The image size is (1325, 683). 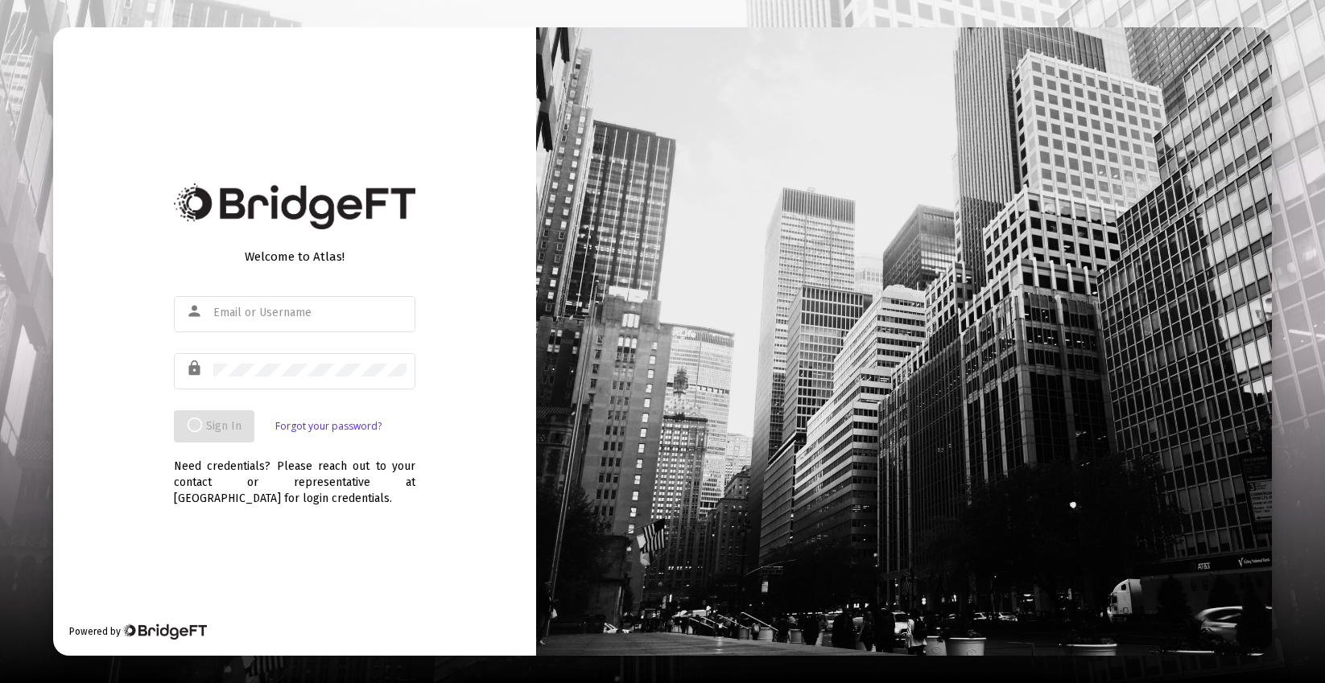 What do you see at coordinates (328, 427) in the screenshot?
I see `a: Forgot your password?` at bounding box center [328, 427].